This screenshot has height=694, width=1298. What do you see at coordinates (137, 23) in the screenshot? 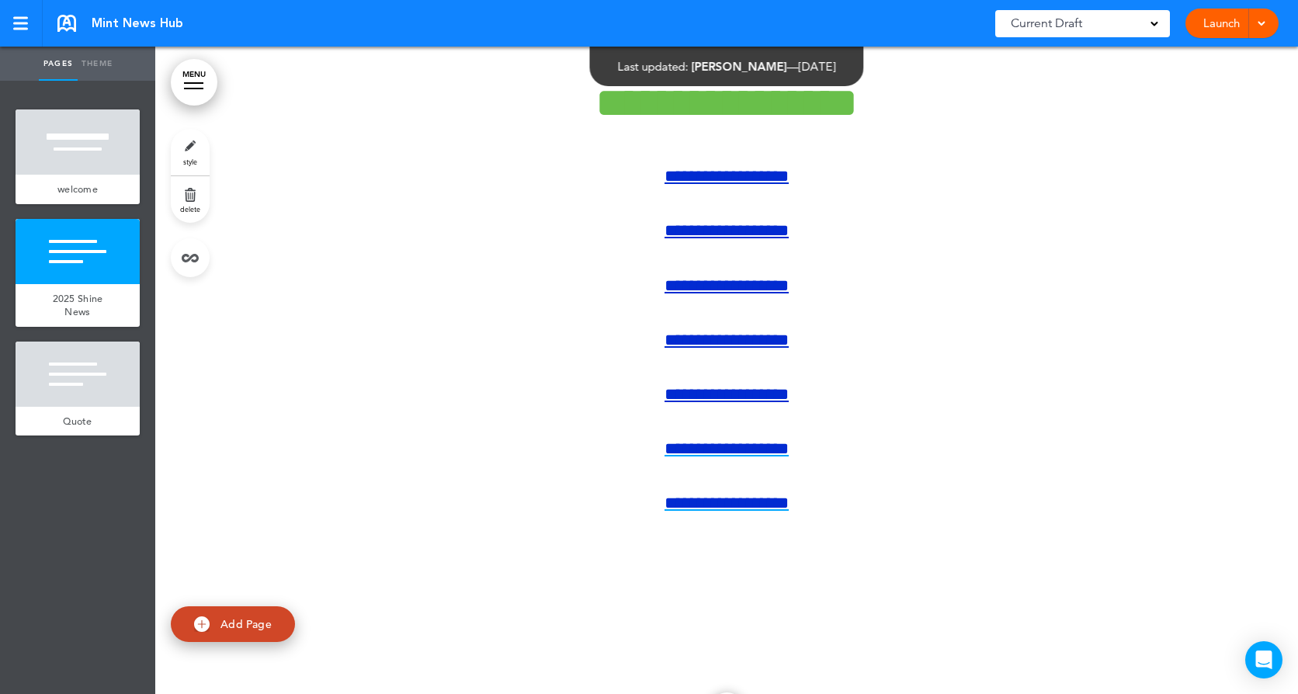
I see `span: Mint News Hub` at bounding box center [137, 23].